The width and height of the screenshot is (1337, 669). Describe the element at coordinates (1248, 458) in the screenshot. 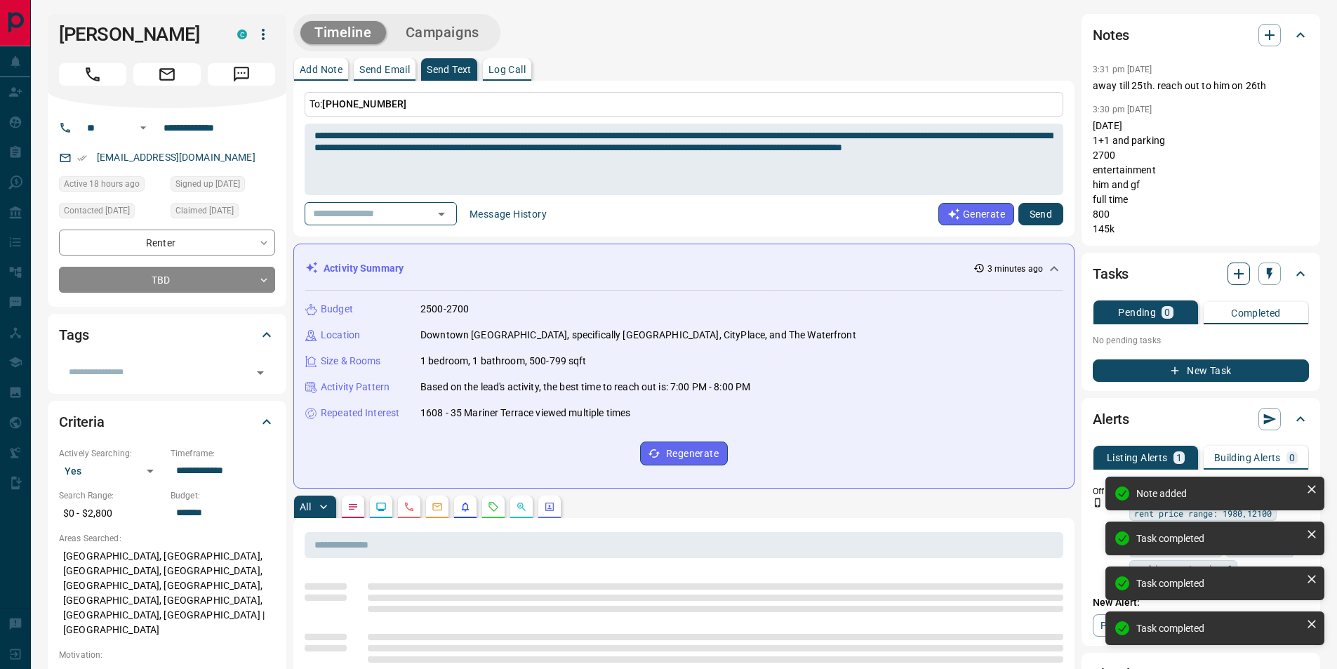

I see `p: Building Alerts` at that location.